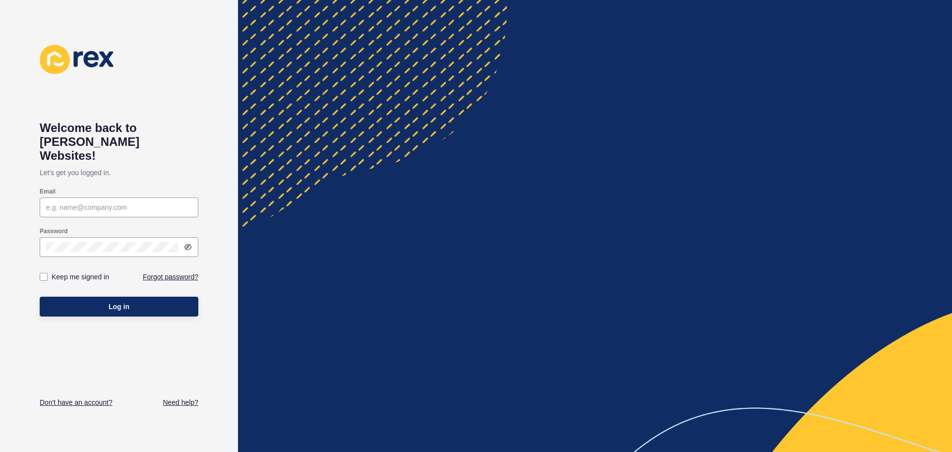 The image size is (952, 452). I want to click on a: Forgot password?, so click(171, 277).